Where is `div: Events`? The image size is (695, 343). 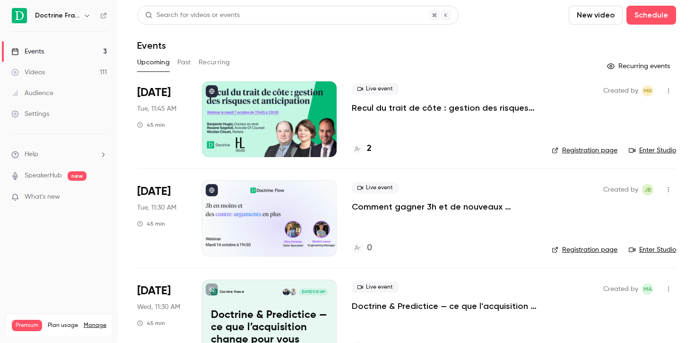 div: Events is located at coordinates (27, 52).